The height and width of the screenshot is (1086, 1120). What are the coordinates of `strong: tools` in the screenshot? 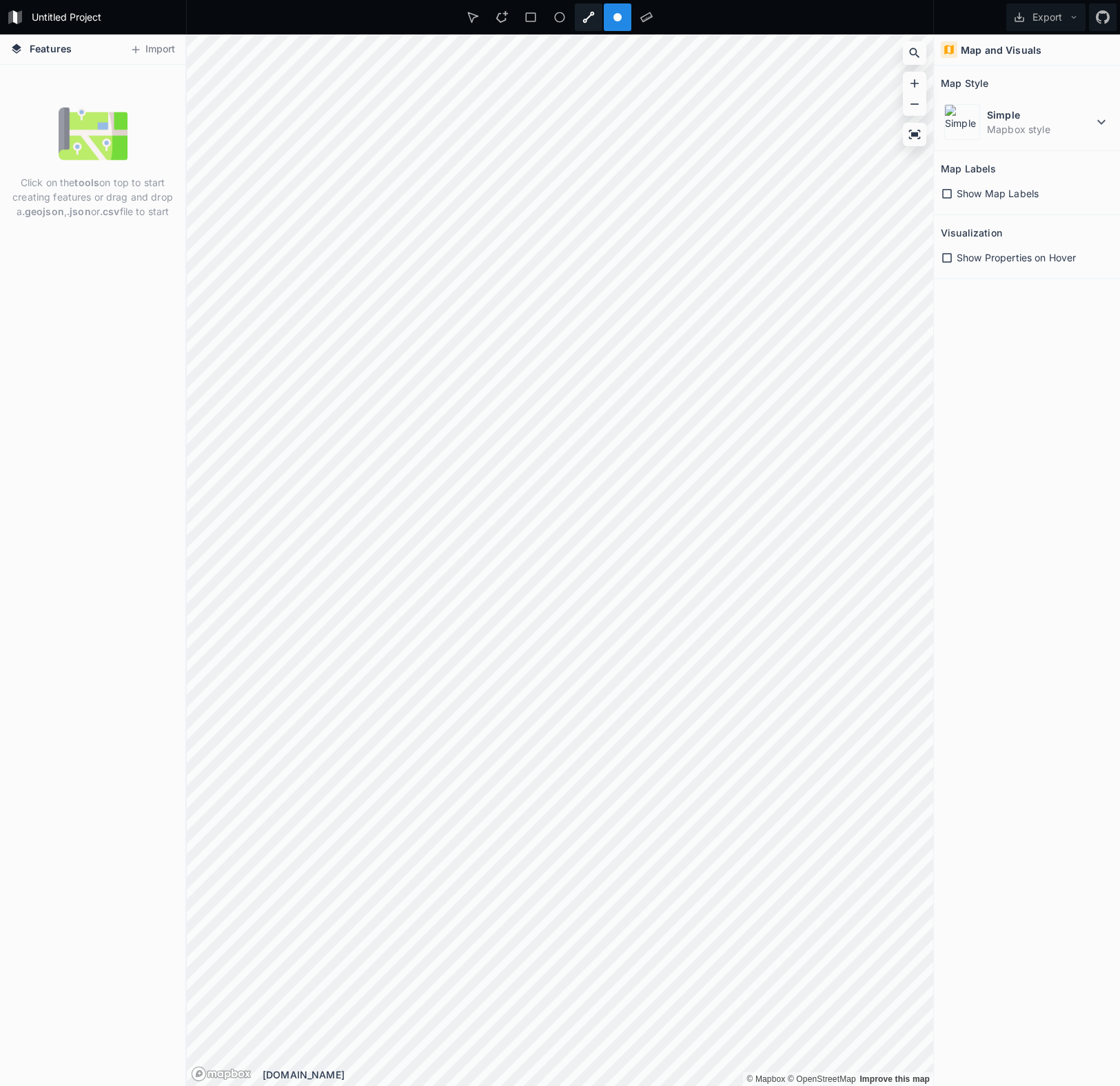 It's located at (87, 182).